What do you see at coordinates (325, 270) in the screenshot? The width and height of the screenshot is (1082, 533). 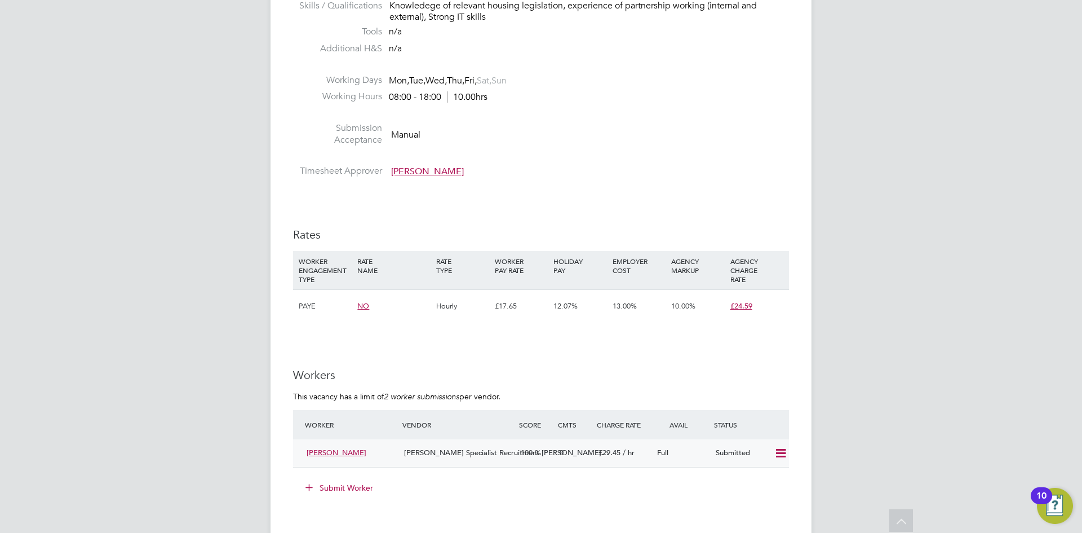 I see `div: WORKER ENGAGEMENT TYPE` at bounding box center [325, 270].